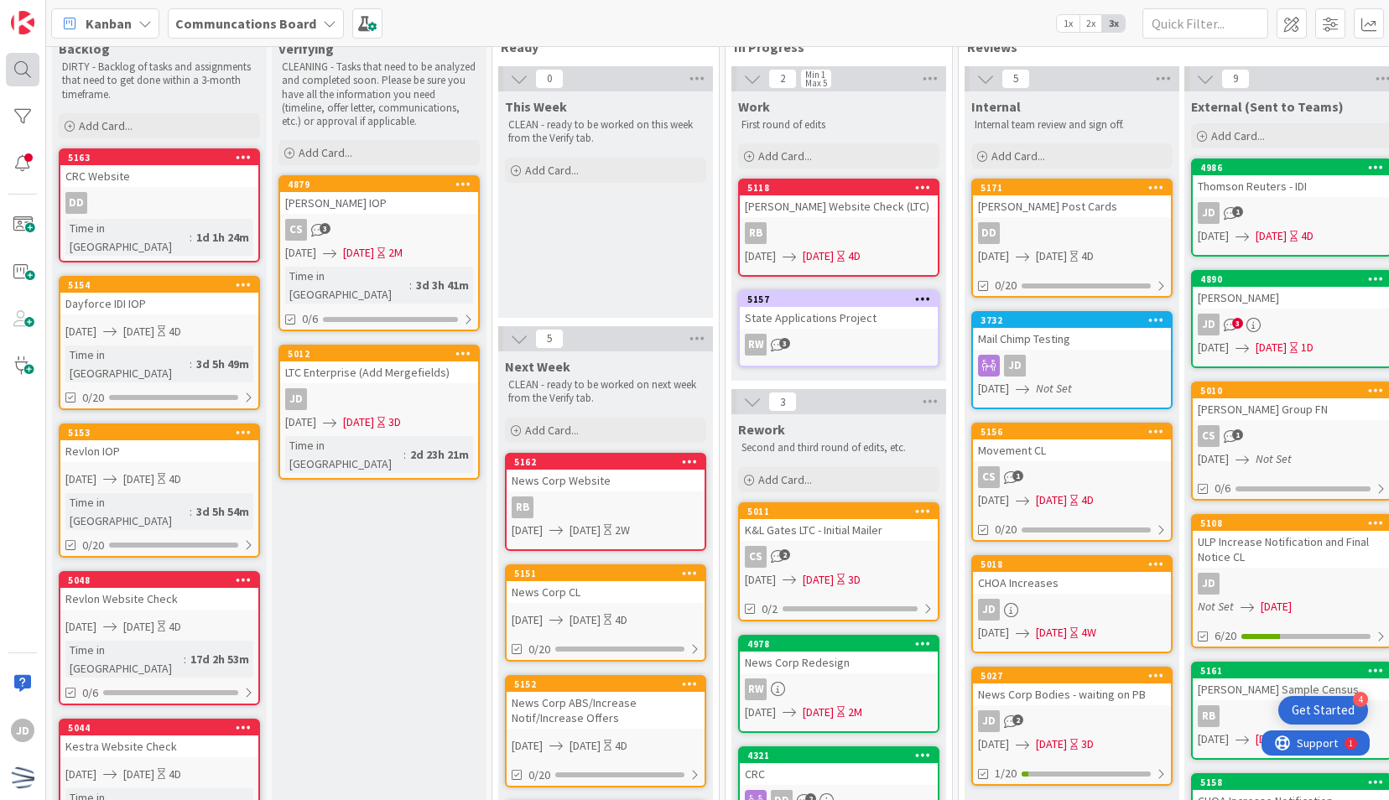  What do you see at coordinates (163, 285) in the screenshot?
I see `div: 5154` at bounding box center [163, 285].